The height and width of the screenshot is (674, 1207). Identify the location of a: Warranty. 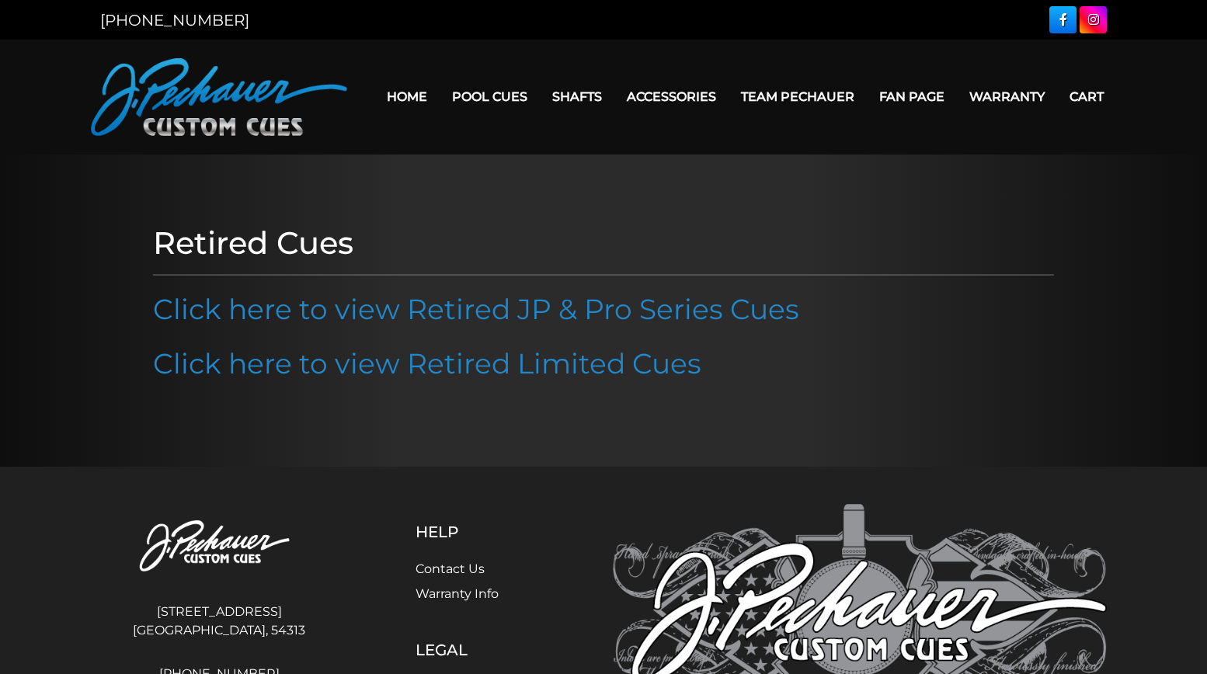
(1007, 96).